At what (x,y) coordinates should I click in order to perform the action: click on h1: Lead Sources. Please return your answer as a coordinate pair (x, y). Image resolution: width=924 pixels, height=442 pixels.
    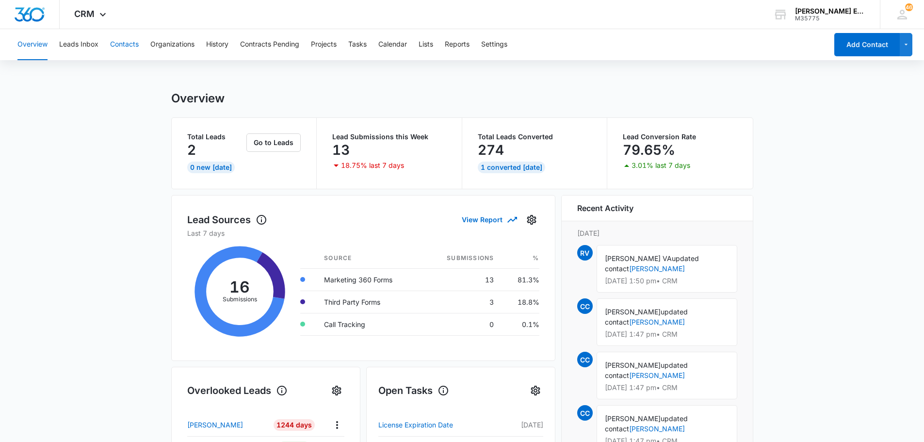
    Looking at the image, I should click on (227, 220).